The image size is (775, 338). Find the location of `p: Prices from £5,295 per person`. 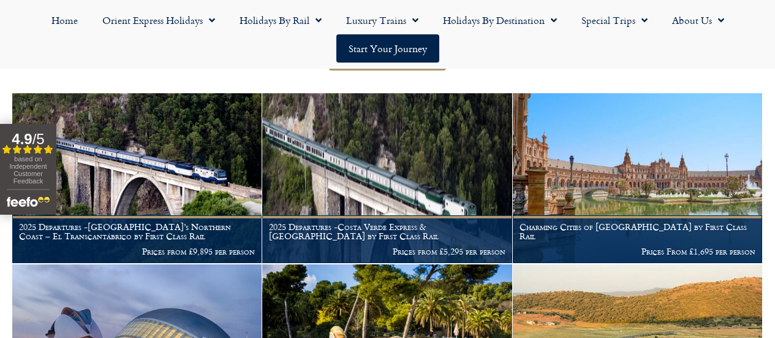

p: Prices from £5,295 per person is located at coordinates (387, 251).